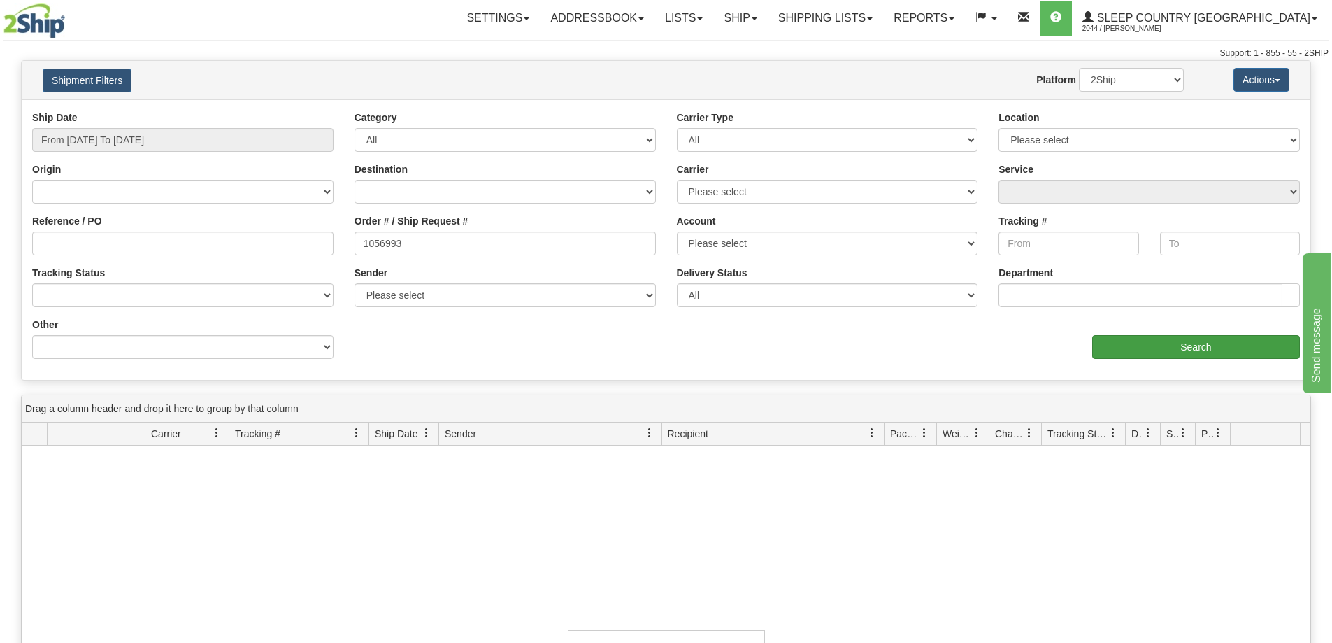  What do you see at coordinates (357, 433) in the screenshot?
I see `a: Tracking # filter column settings` at bounding box center [357, 433].